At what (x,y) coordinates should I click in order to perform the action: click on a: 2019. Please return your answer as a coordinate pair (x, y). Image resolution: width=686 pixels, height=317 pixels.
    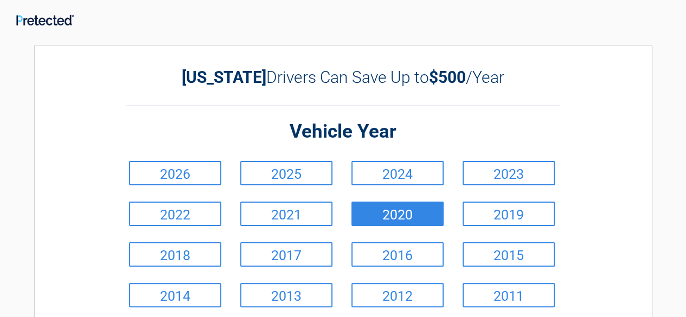
    Looking at the image, I should click on (509, 214).